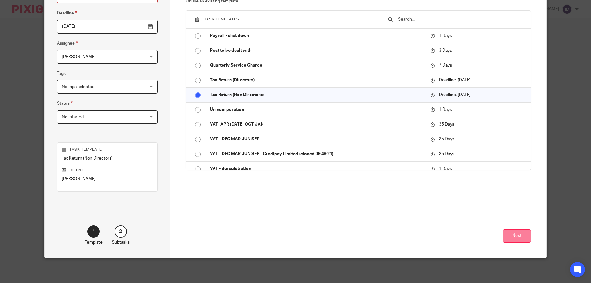  What do you see at coordinates (317, 36) in the screenshot?
I see `p: Payroll - shut down` at bounding box center [317, 36].